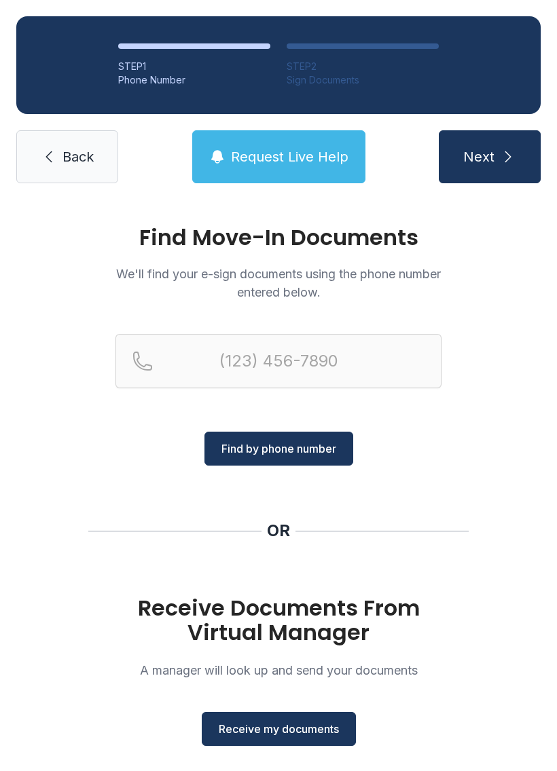 This screenshot has height=771, width=557. What do you see at coordinates (278, 283) in the screenshot?
I see `p: We'll find your e-sign documents using the phone number entered below.` at bounding box center [278, 283].